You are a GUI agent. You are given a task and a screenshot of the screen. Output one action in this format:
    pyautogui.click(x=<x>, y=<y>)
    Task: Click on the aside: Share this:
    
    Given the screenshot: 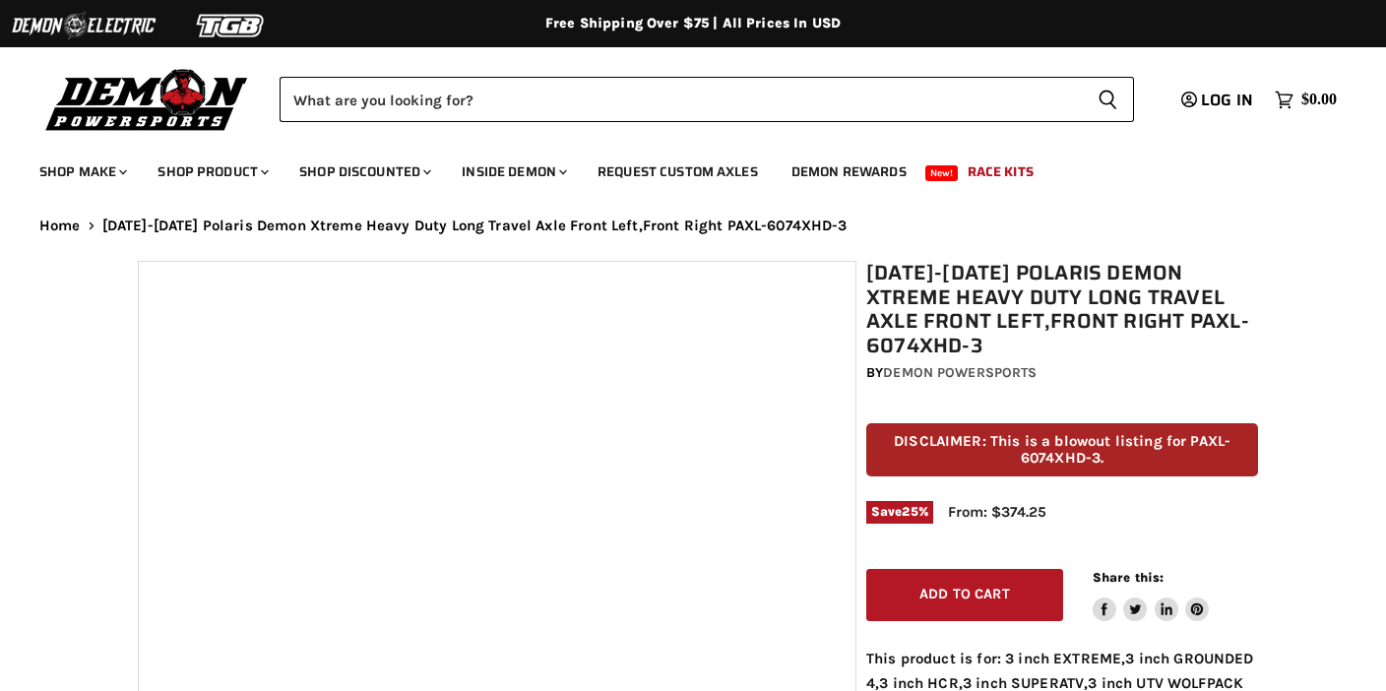 What is the action you would take?
    pyautogui.click(x=1151, y=595)
    